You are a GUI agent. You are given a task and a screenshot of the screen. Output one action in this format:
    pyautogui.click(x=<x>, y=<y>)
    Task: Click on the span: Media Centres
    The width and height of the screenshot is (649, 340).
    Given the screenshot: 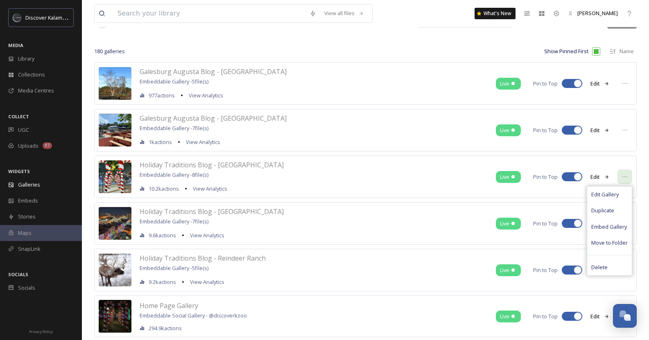 What is the action you would take?
    pyautogui.click(x=36, y=91)
    